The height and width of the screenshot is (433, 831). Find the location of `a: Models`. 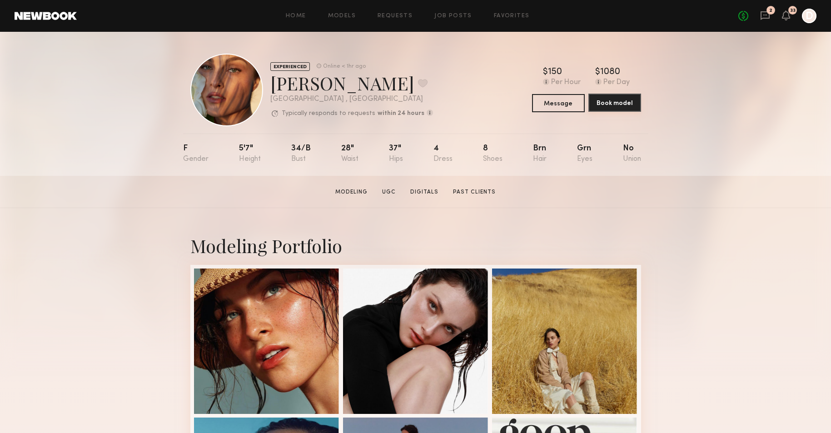

a: Models is located at coordinates (342, 16).